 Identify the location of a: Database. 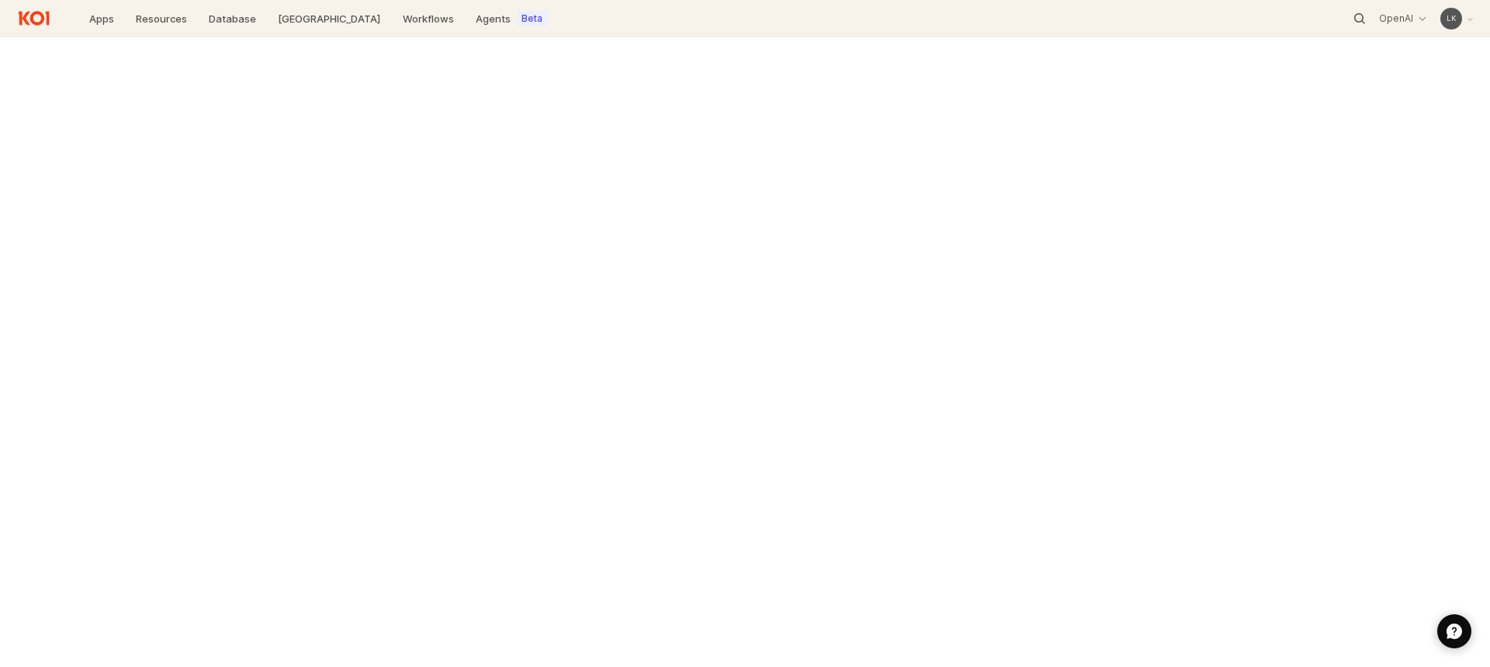
(232, 19).